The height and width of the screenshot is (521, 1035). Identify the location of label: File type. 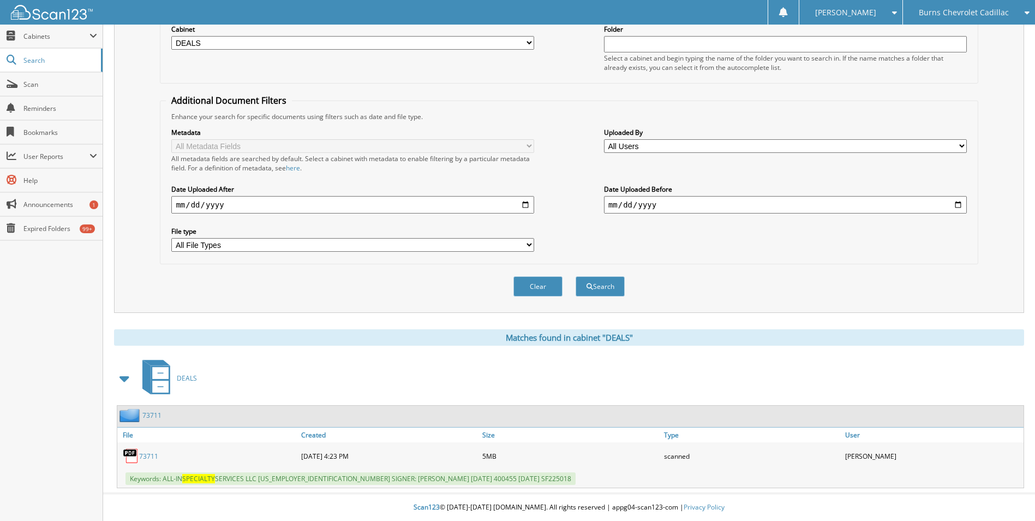
(353, 231).